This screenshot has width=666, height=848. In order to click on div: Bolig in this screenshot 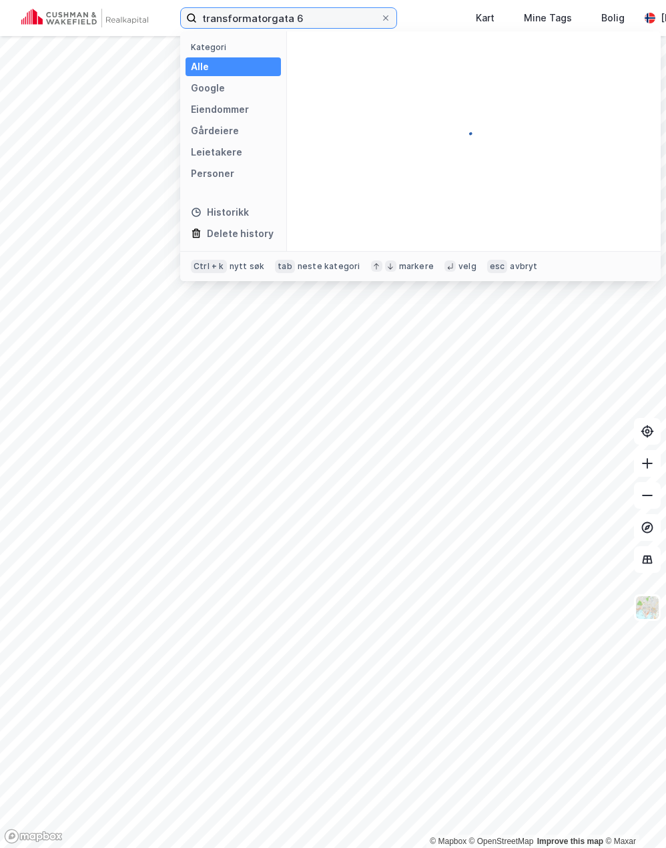, I will do `click(613, 18)`.